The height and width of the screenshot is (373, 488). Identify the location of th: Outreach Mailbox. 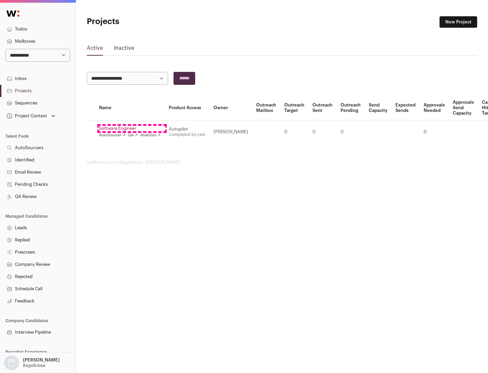
(266, 108).